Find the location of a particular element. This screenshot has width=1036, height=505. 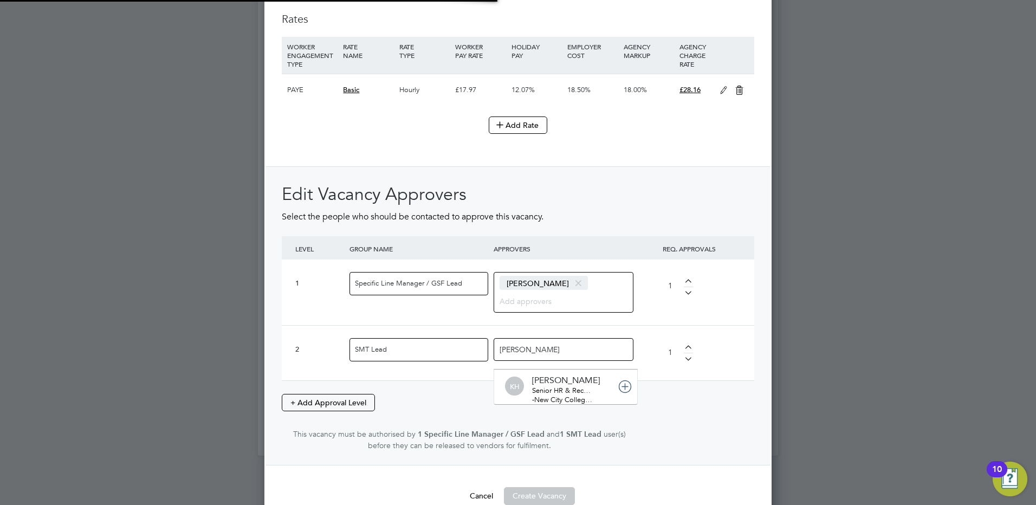

strong: 1 Specific Line Manager / GSF Lead is located at coordinates (481, 434).